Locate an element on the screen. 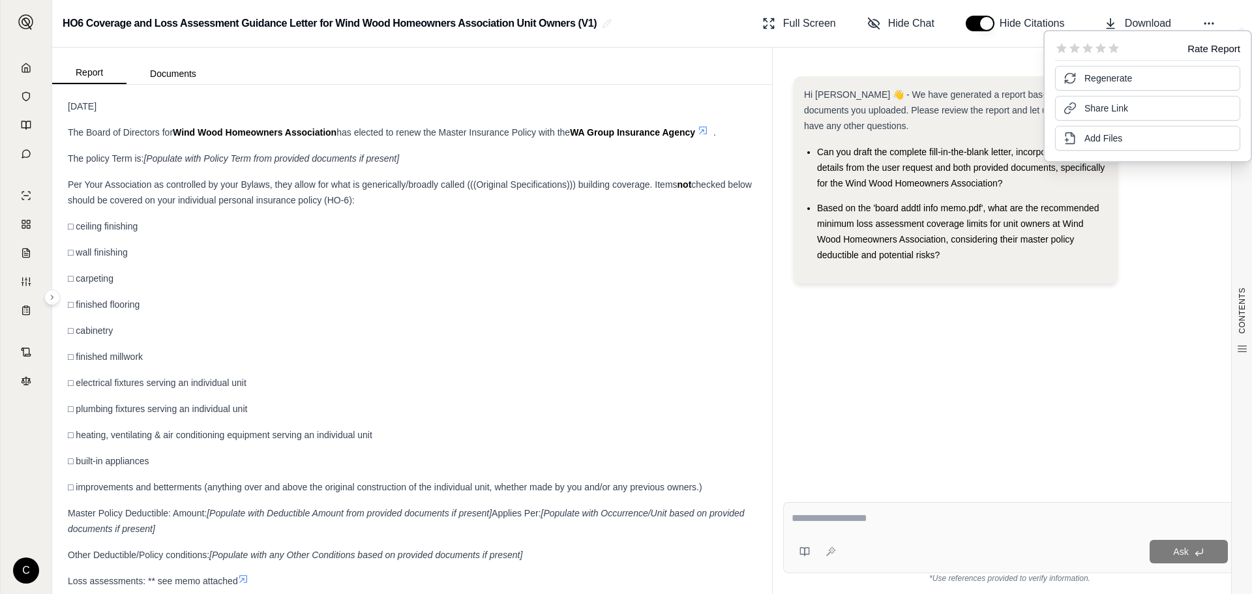 The height and width of the screenshot is (594, 1252). span: Master Policy Deductible: Amount: is located at coordinates (137, 513).